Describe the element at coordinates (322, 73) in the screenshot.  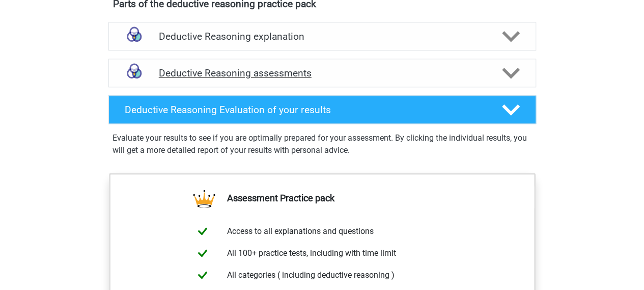
I see `a: assessments Deductive Reasoning assessments` at that location.